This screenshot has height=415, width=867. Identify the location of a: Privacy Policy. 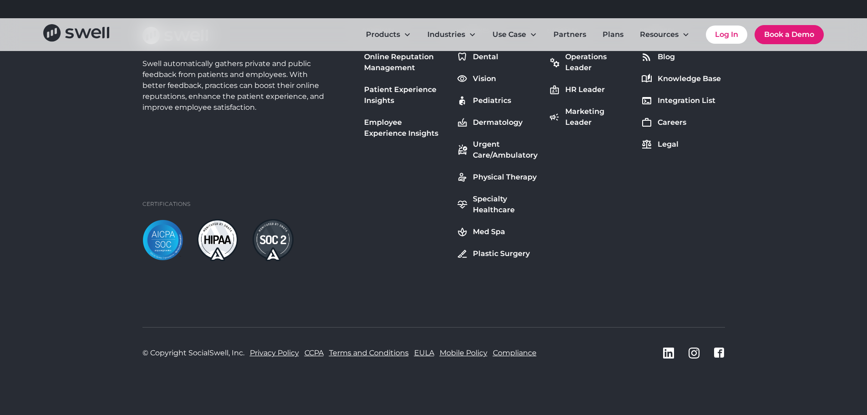
(274, 353).